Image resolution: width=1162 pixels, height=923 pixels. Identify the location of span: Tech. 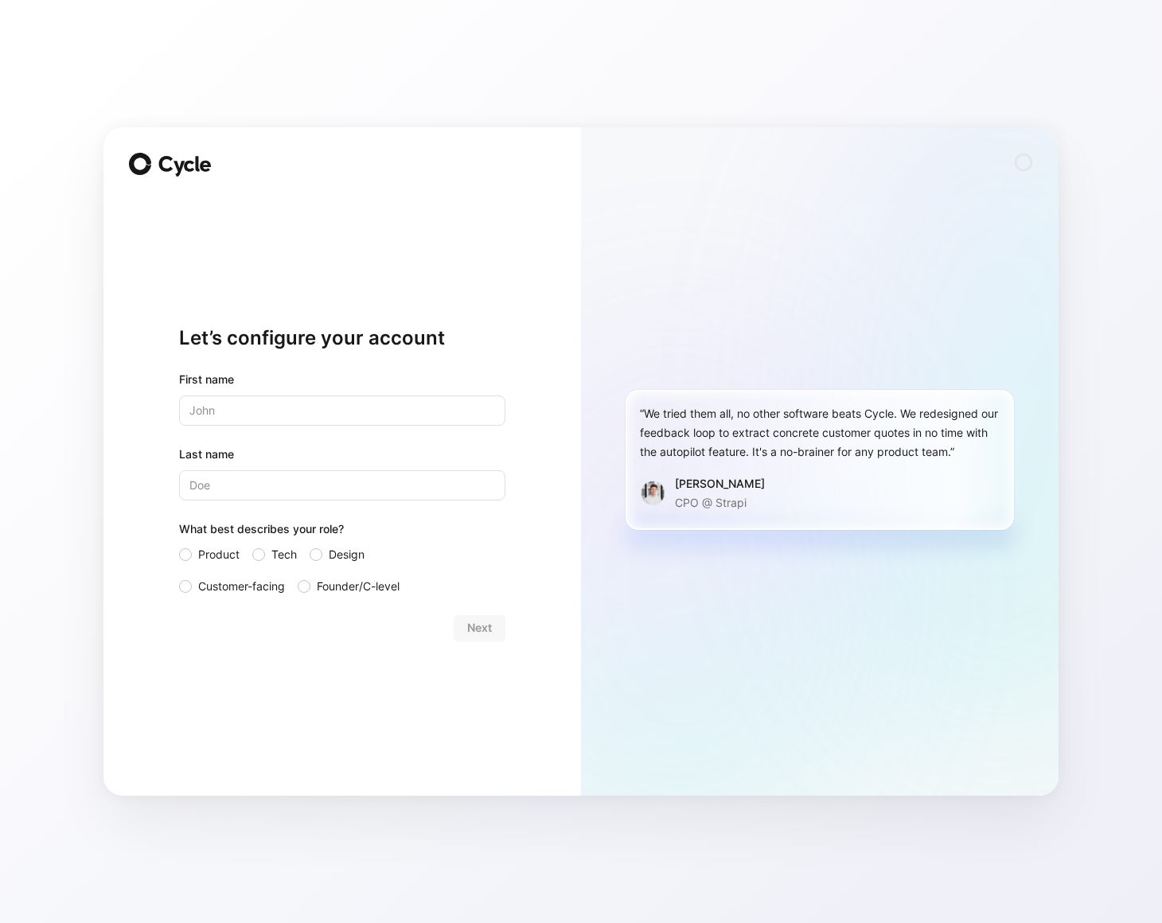
(284, 555).